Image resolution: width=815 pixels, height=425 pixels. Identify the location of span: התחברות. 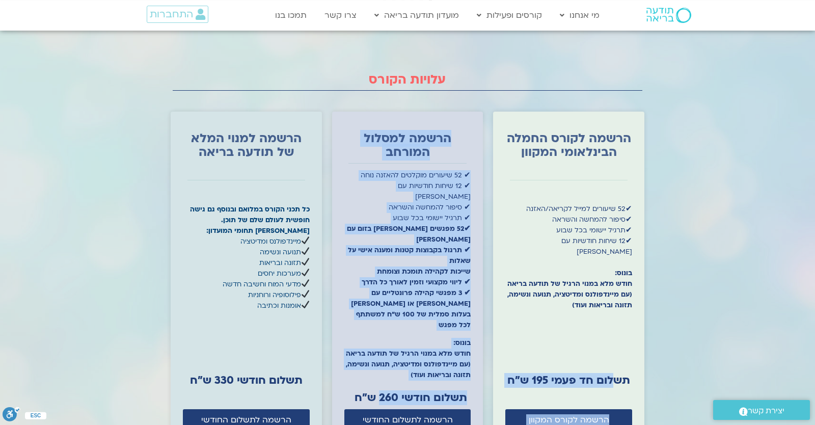
(171, 14).